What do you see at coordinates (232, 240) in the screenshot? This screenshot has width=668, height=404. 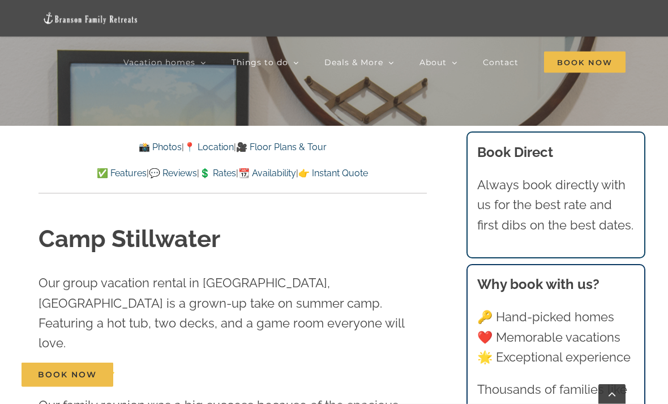 I see `h1: Camp Stillwater` at bounding box center [232, 240].